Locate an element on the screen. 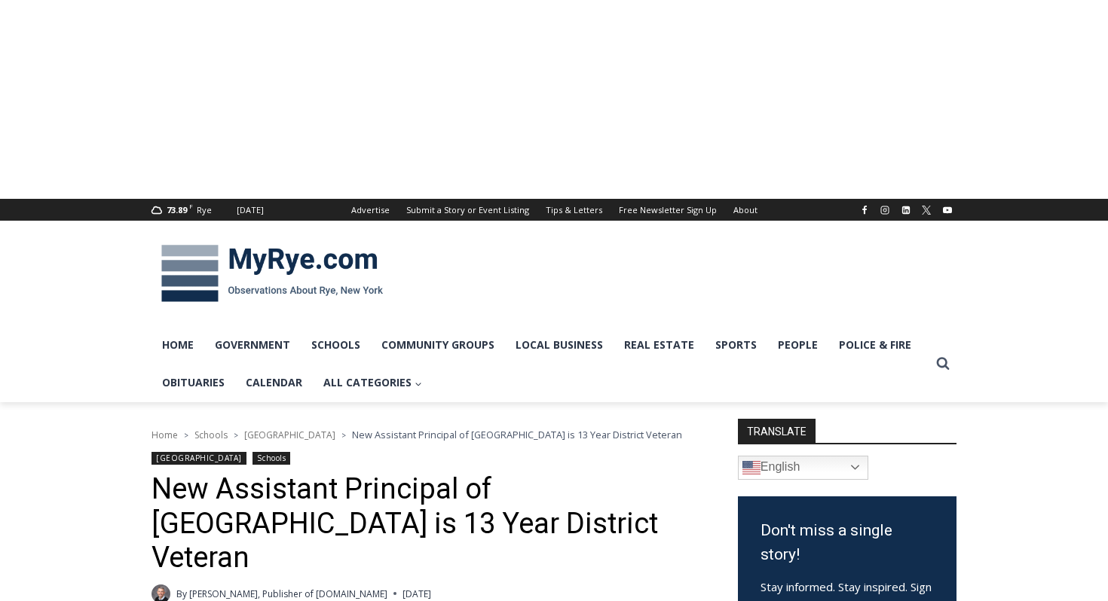  span: By is located at coordinates (182, 594).